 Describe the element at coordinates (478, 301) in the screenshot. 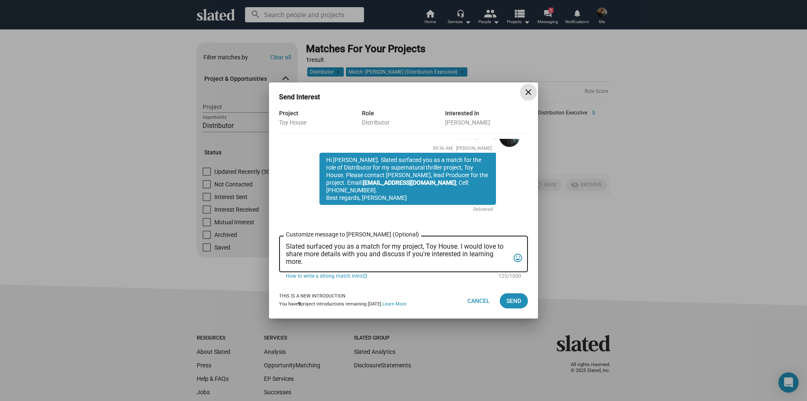

I see `button: Cancel` at that location.